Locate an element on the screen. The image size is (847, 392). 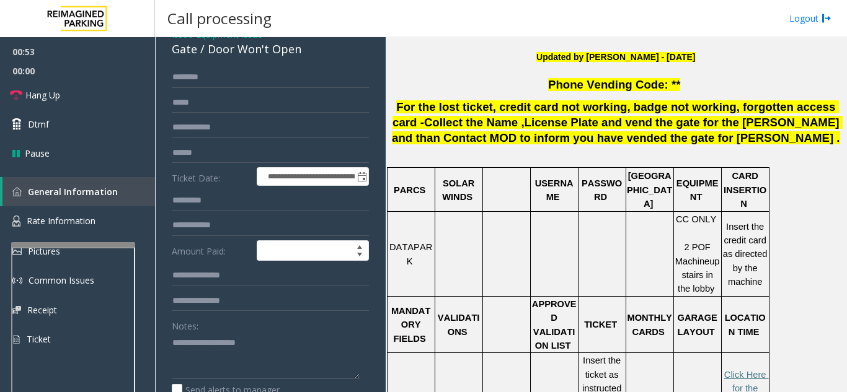
span: MONTHLY CARDS is located at coordinates (650, 325).